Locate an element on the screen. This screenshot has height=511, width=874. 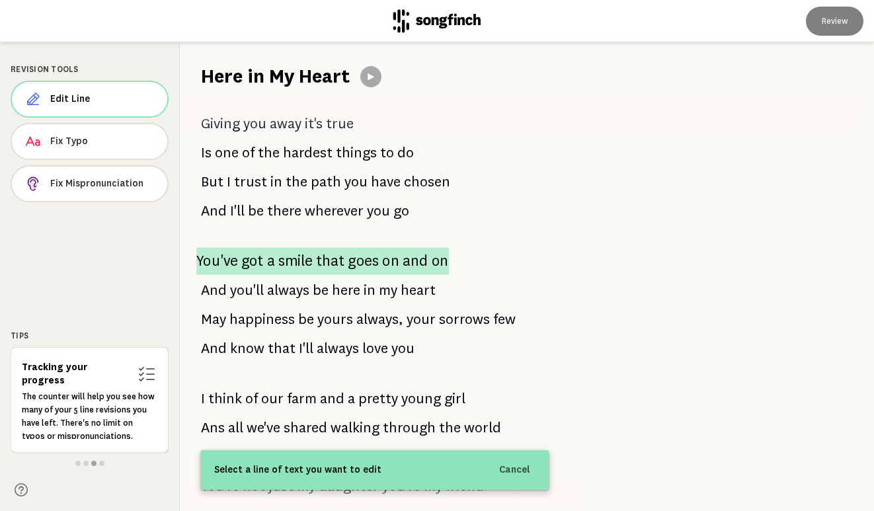
button: Review is located at coordinates (834, 21).